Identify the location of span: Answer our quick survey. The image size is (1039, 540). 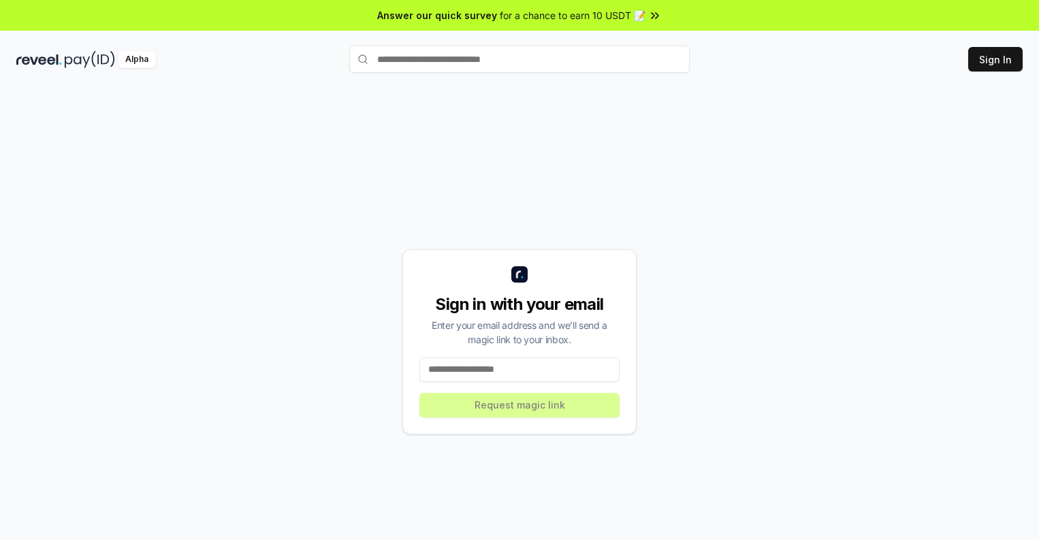
(437, 15).